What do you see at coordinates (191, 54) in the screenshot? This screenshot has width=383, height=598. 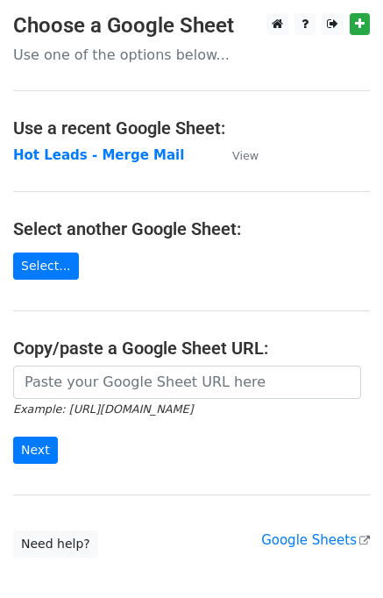 I see `p: Use one of the options below...` at bounding box center [191, 54].